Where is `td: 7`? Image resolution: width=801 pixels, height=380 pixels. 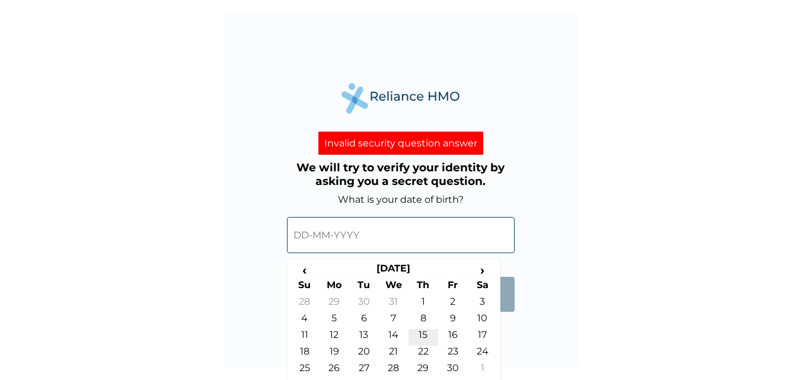 td: 7 is located at coordinates (394, 321).